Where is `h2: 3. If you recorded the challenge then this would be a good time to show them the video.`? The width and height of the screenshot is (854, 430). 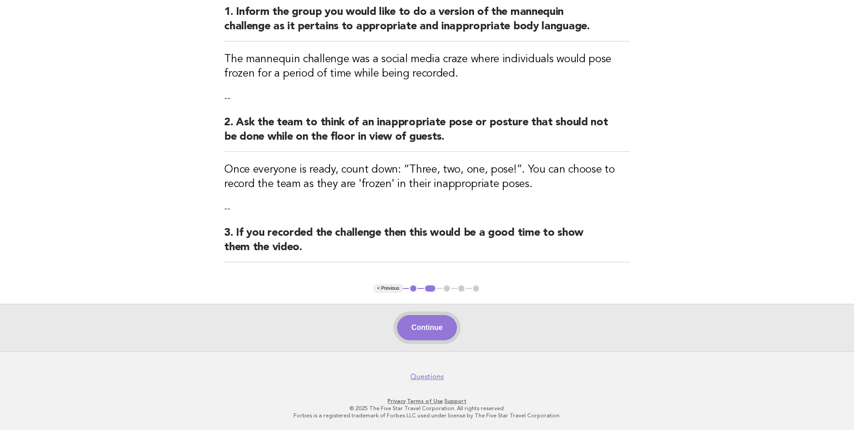 h2: 3. If you recorded the challenge then this would be a good time to show them the video. is located at coordinates (427, 244).